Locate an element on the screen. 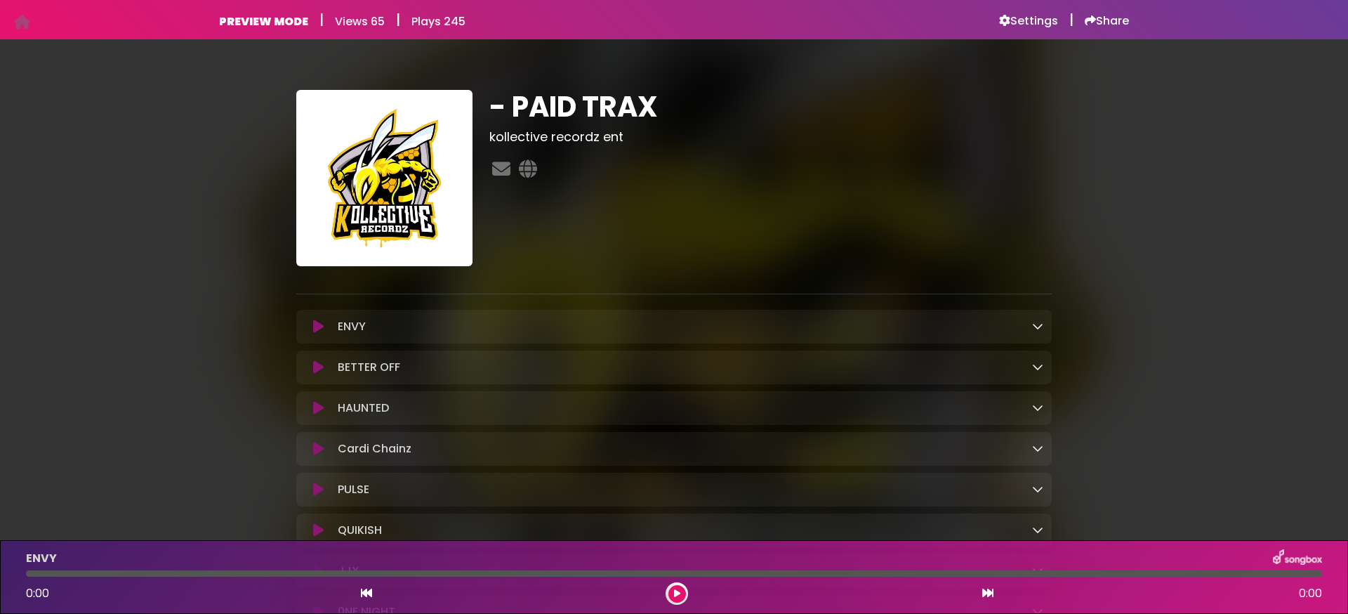 Image resolution: width=1348 pixels, height=614 pixels. h6: Views 65 is located at coordinates (359, 21).